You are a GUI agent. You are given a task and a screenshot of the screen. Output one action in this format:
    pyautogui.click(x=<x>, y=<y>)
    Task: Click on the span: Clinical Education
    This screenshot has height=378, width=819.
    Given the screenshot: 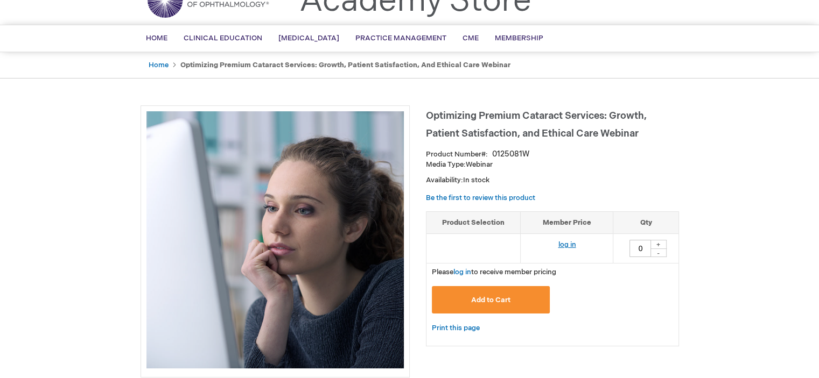 What is the action you would take?
    pyautogui.click(x=223, y=38)
    